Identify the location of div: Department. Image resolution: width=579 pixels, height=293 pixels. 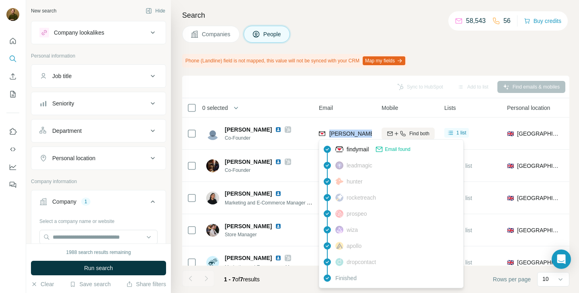
(67, 131).